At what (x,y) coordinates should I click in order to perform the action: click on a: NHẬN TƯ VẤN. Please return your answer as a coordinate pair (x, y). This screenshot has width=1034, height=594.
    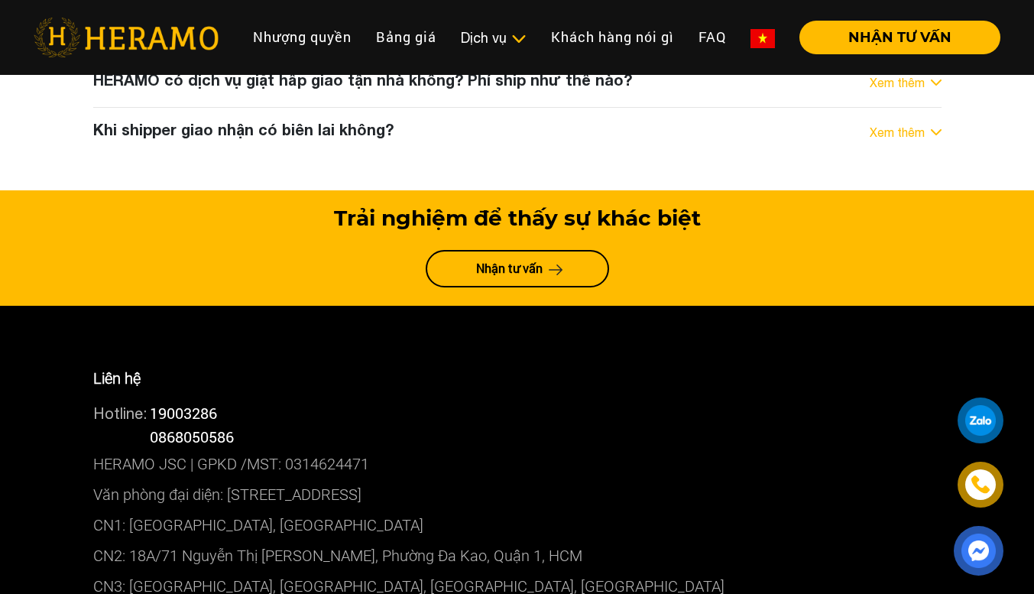
    Looking at the image, I should click on (893, 37).